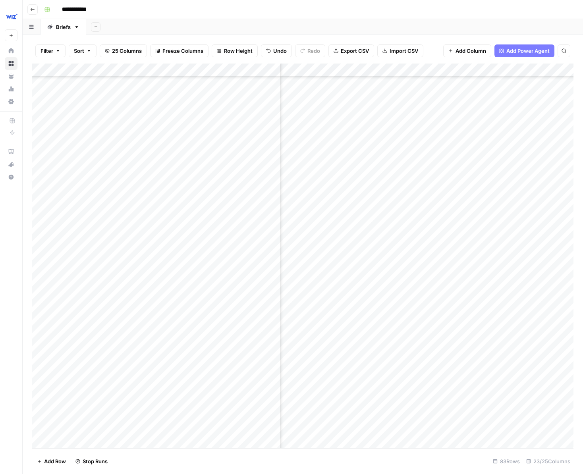 The image size is (583, 474). What do you see at coordinates (127, 51) in the screenshot?
I see `span: 25 Columns` at bounding box center [127, 51].